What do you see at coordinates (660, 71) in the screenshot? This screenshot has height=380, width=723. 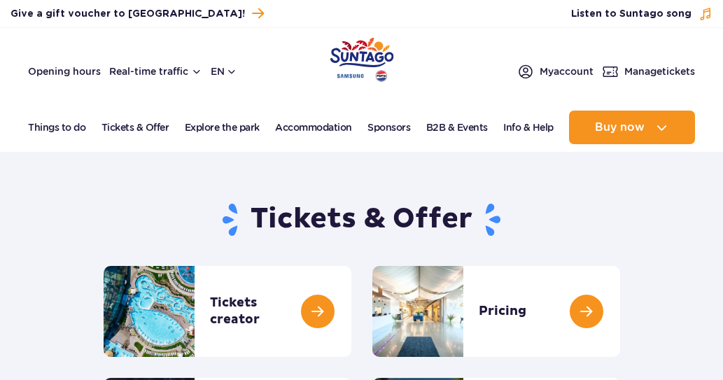 I see `span: Manage tickets` at bounding box center [660, 71].